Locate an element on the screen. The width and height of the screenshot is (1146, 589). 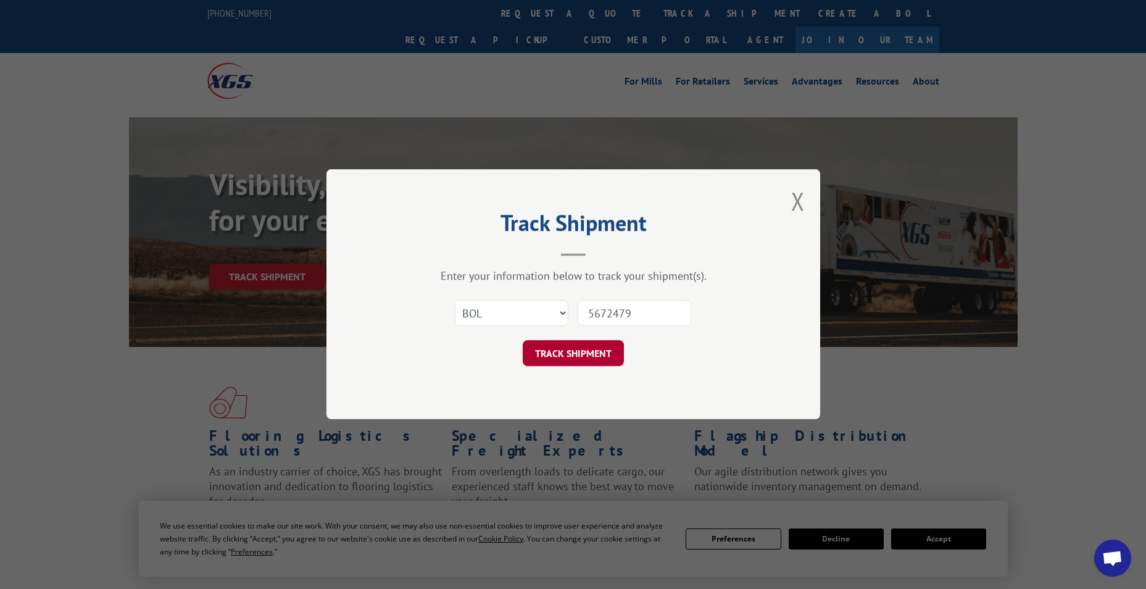
button: TRACK SHIPMENT is located at coordinates (573, 354).